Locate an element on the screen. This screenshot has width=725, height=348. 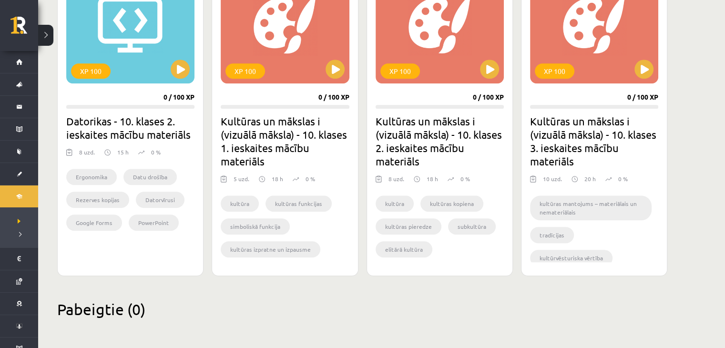
div: 5 uzd. is located at coordinates (241, 182).